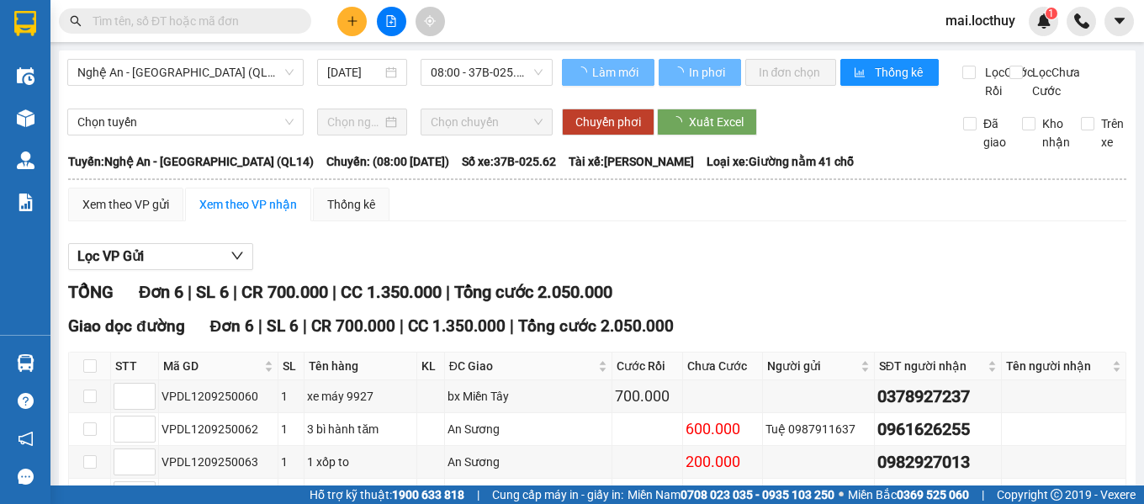 This screenshot has width=1144, height=504. What do you see at coordinates (980, 20) in the screenshot?
I see `span: mai.locthuy` at bounding box center [980, 20].